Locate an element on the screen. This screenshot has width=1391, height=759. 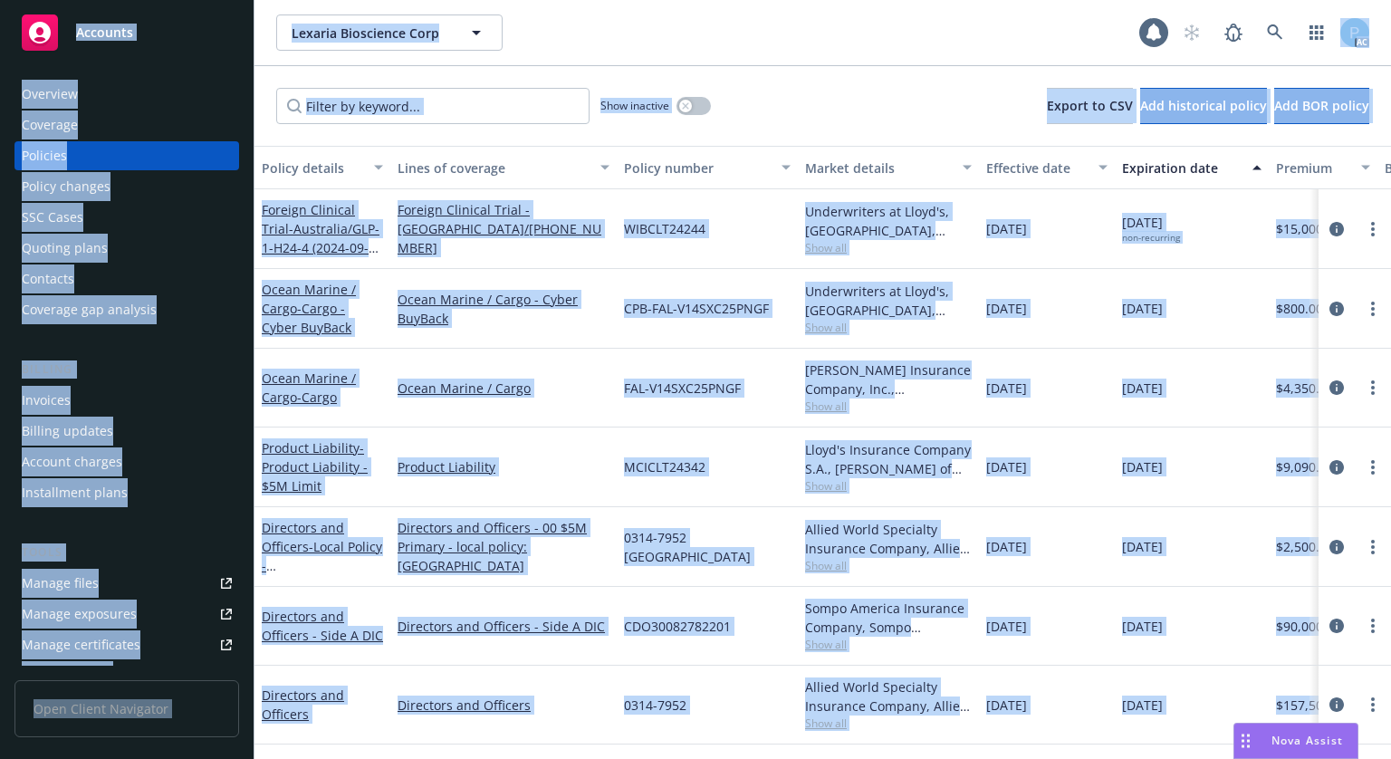
button: Policy number is located at coordinates (707, 168).